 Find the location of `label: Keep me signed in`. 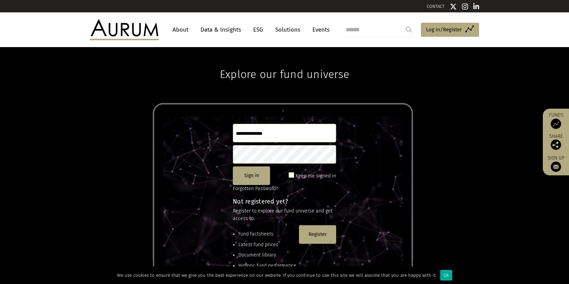

label: Keep me signed in is located at coordinates (316, 176).